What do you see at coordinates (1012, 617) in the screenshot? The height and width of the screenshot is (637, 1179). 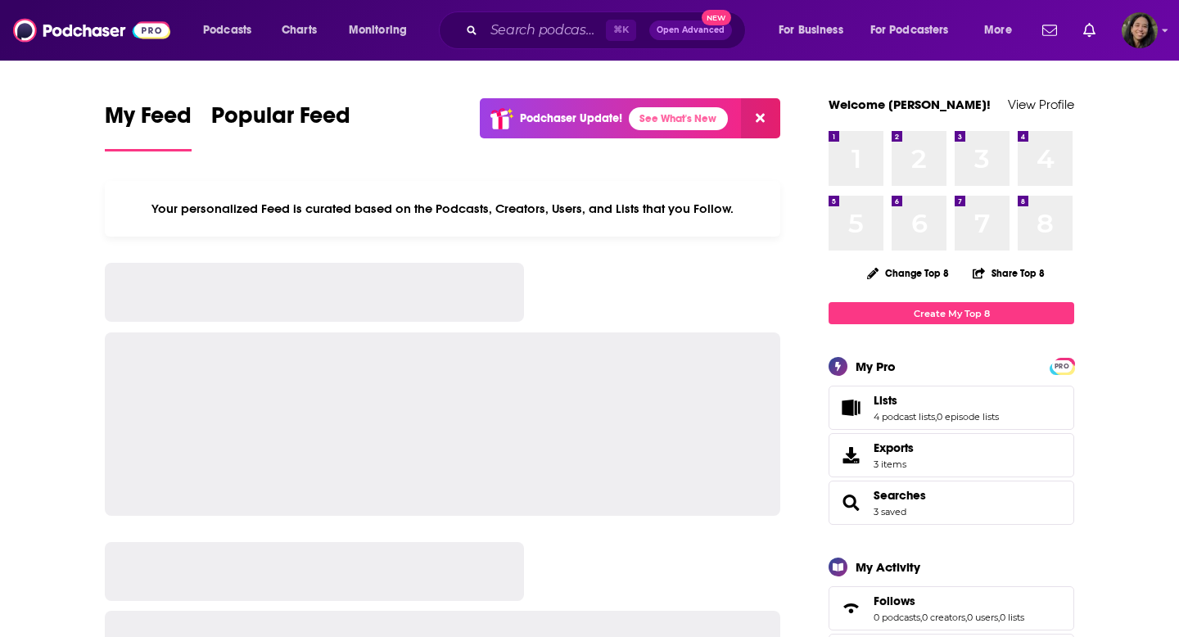 I see `a: 0 lists` at bounding box center [1012, 617].